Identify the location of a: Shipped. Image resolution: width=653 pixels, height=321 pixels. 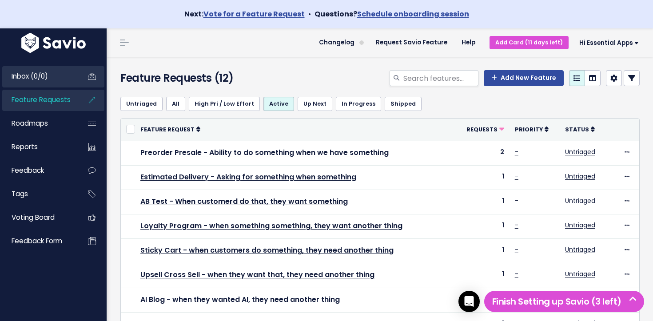
(403, 104).